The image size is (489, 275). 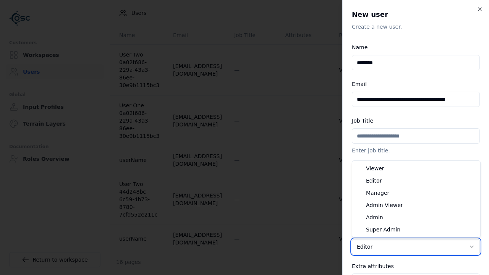 What do you see at coordinates (375, 218) in the screenshot?
I see `span: Admin` at bounding box center [375, 218].